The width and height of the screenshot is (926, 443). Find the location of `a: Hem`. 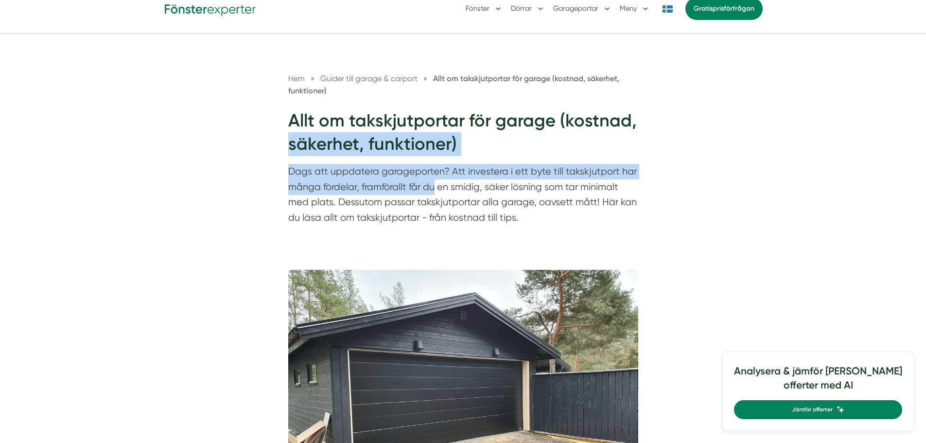

a: Hem is located at coordinates (296, 78).